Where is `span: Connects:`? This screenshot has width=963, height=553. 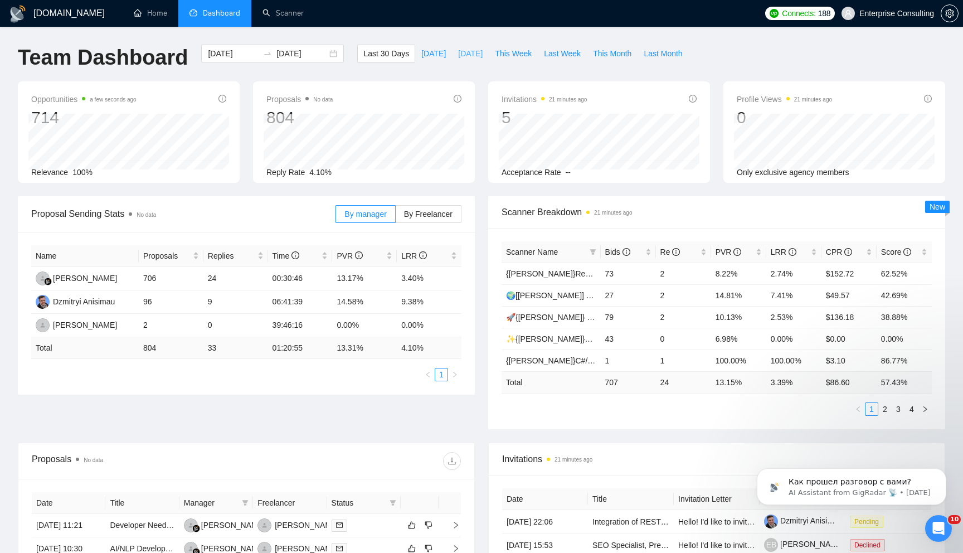
span: Connects: is located at coordinates (799, 13).